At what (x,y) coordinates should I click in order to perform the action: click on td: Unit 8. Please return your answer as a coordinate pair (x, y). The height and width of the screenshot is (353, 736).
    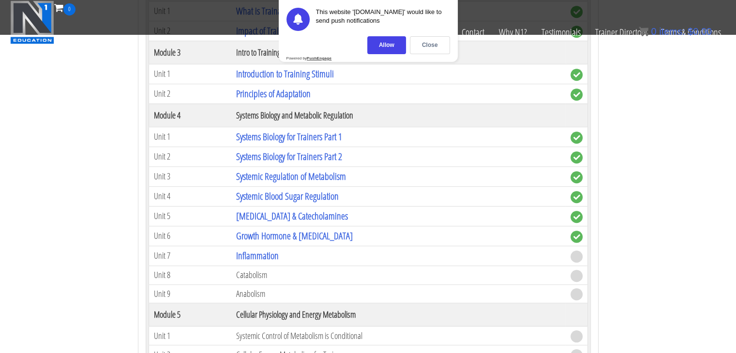
    Looking at the image, I should click on (190, 275).